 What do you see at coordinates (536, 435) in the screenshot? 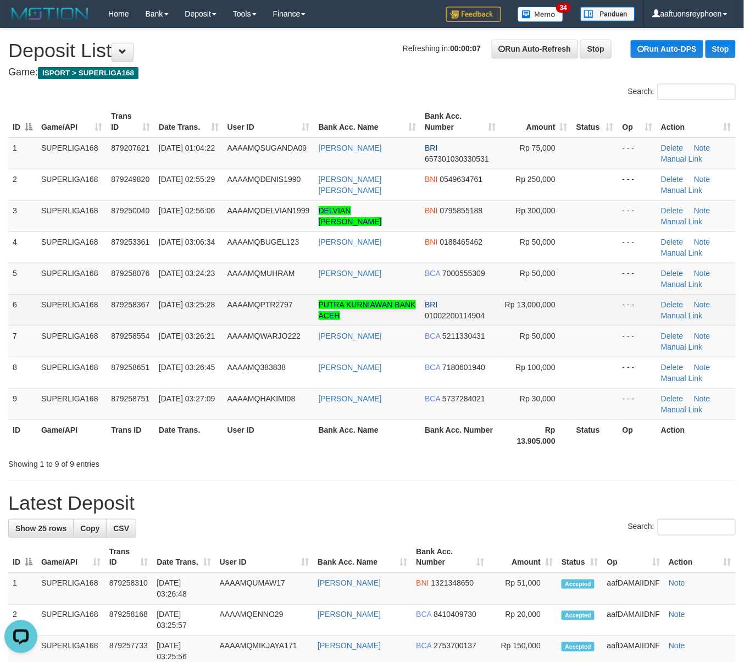
I see `th: Rp 13.905.000` at bounding box center [536, 435].